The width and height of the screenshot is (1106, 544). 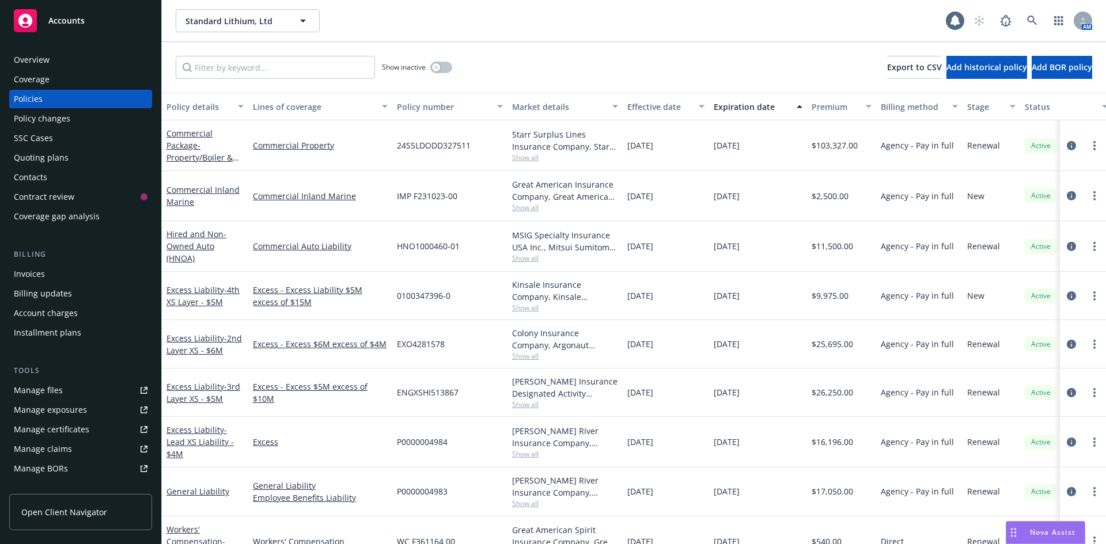 I want to click on a: SSC Cases, so click(x=81, y=138).